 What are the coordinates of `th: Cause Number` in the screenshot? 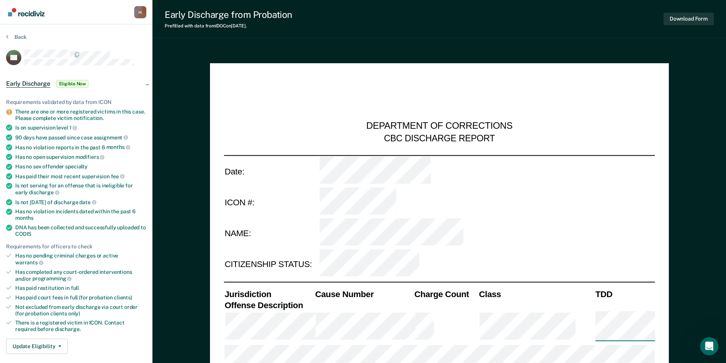 It's located at (363, 294).